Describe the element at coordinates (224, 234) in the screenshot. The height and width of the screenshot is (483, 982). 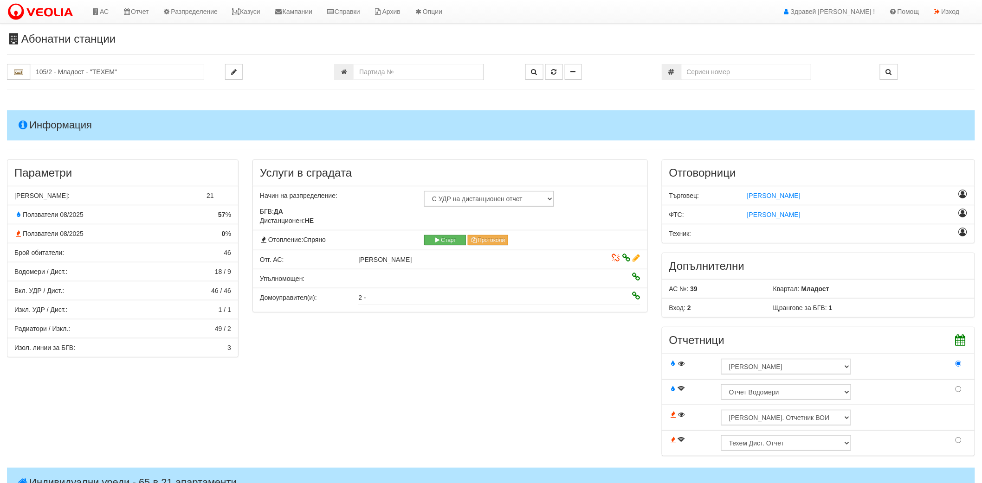
I see `strong: 0` at that location.